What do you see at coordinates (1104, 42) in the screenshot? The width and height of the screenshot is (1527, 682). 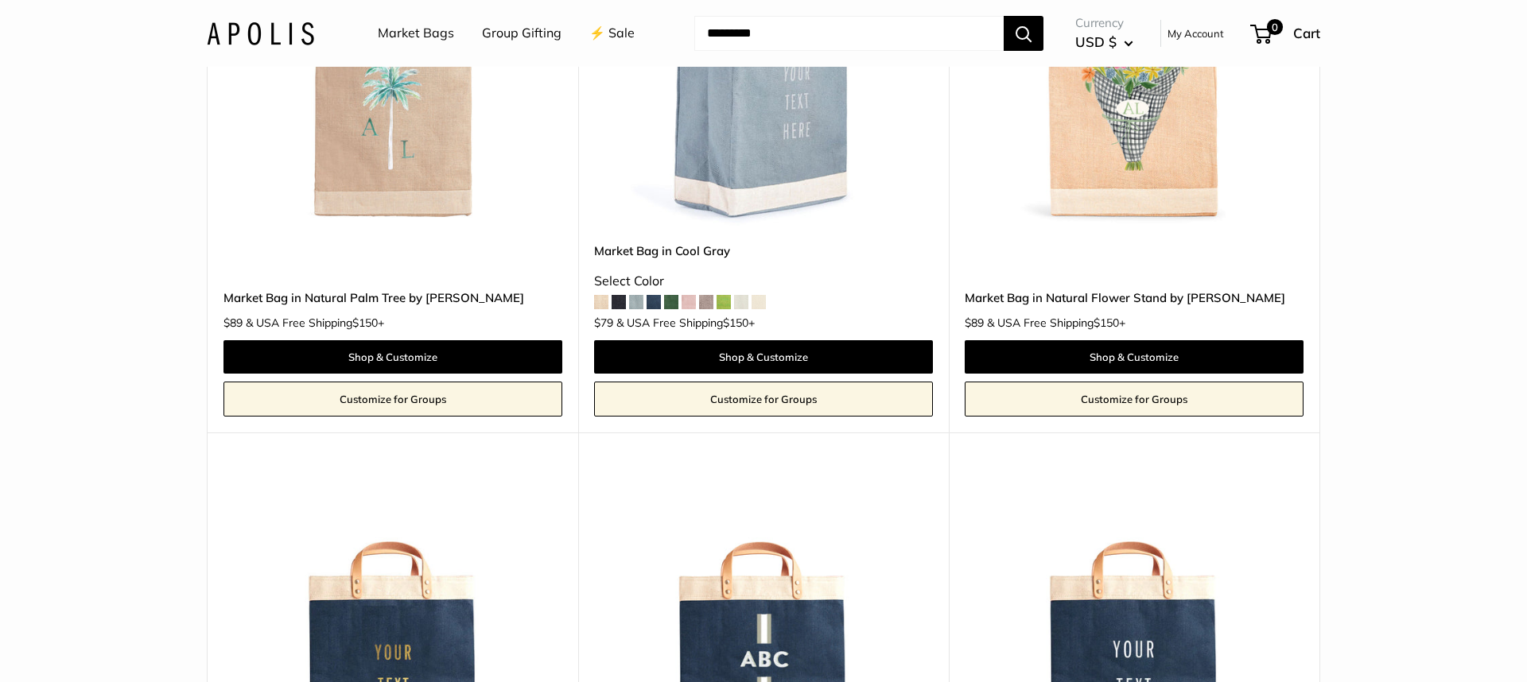 I see `button: USD $` at bounding box center [1104, 42].